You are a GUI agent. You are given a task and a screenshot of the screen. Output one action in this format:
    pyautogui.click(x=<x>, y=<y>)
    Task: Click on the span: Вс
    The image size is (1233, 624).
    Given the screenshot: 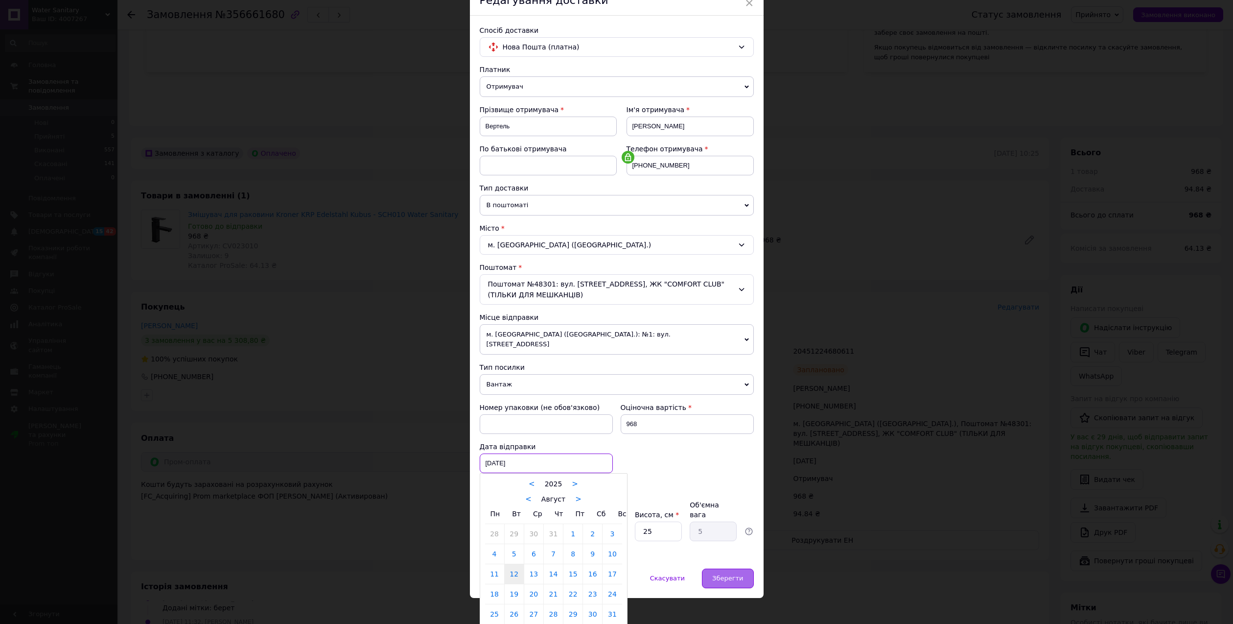 What is the action you would take?
    pyautogui.click(x=622, y=514)
    